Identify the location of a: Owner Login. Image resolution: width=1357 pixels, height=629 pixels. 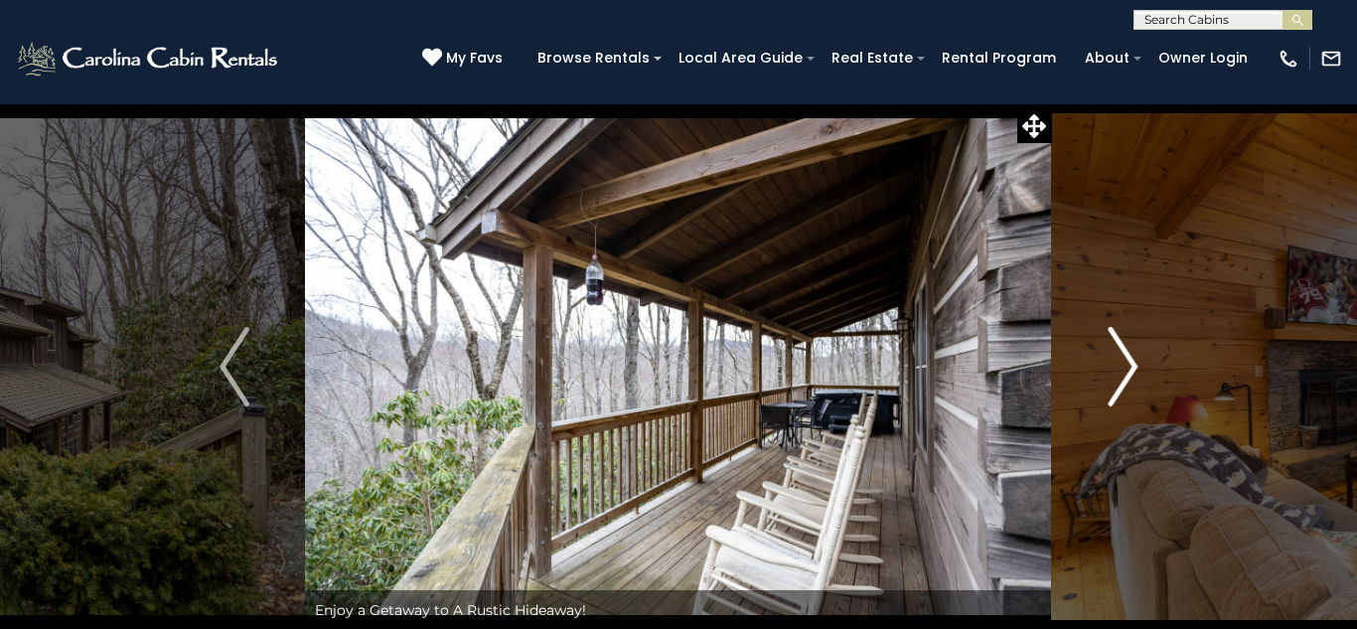
(1203, 58).